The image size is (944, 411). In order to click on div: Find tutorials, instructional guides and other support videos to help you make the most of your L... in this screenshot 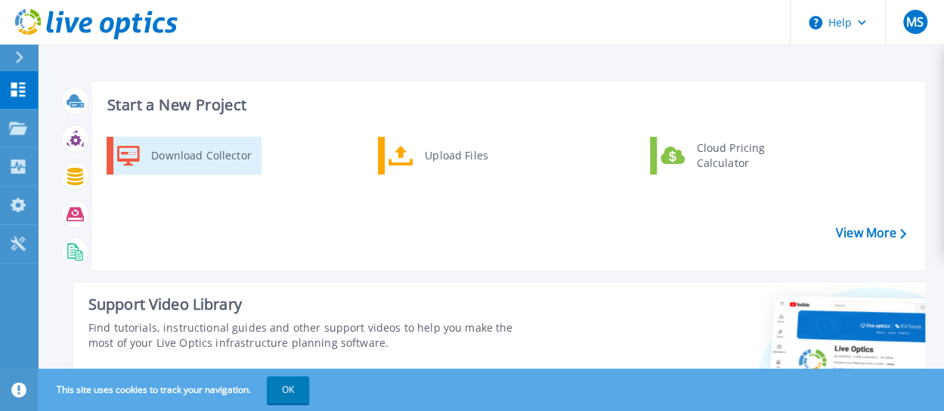, I will do `click(309, 336)`.